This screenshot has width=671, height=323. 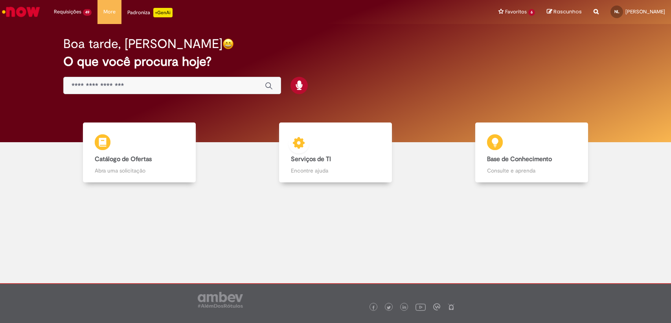 I want to click on img: logo_footer_naosei.png, so click(x=452, y=306).